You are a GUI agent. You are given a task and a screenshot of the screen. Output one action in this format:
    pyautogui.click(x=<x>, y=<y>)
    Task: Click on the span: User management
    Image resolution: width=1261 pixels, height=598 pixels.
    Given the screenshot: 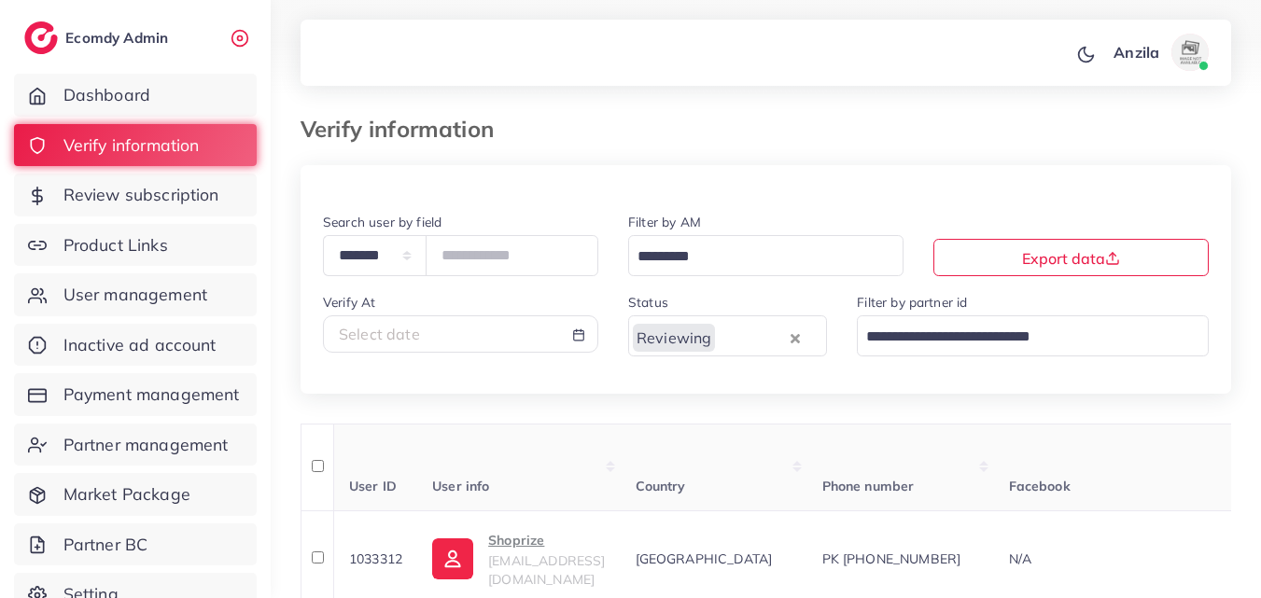 What is the action you would take?
    pyautogui.click(x=135, y=295)
    